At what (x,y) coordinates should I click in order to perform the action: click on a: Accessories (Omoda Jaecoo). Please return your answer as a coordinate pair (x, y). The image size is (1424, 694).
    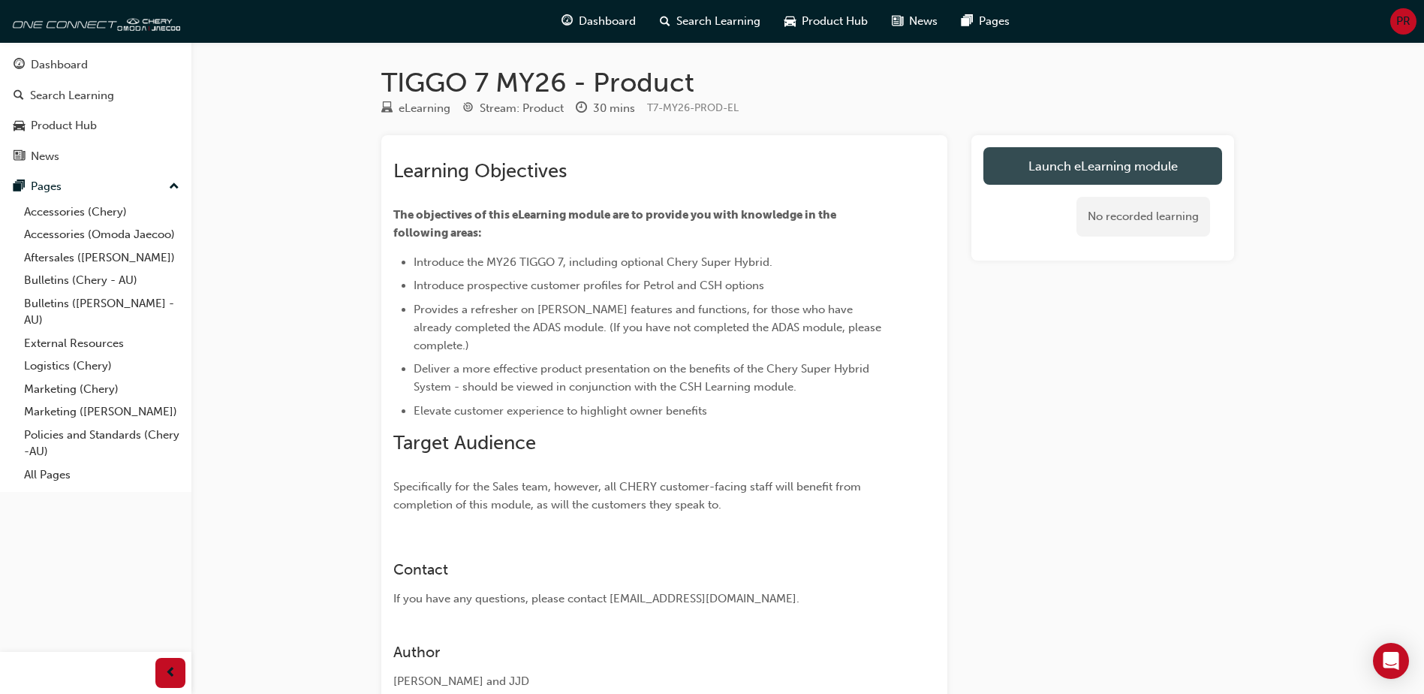
    Looking at the image, I should click on (101, 234).